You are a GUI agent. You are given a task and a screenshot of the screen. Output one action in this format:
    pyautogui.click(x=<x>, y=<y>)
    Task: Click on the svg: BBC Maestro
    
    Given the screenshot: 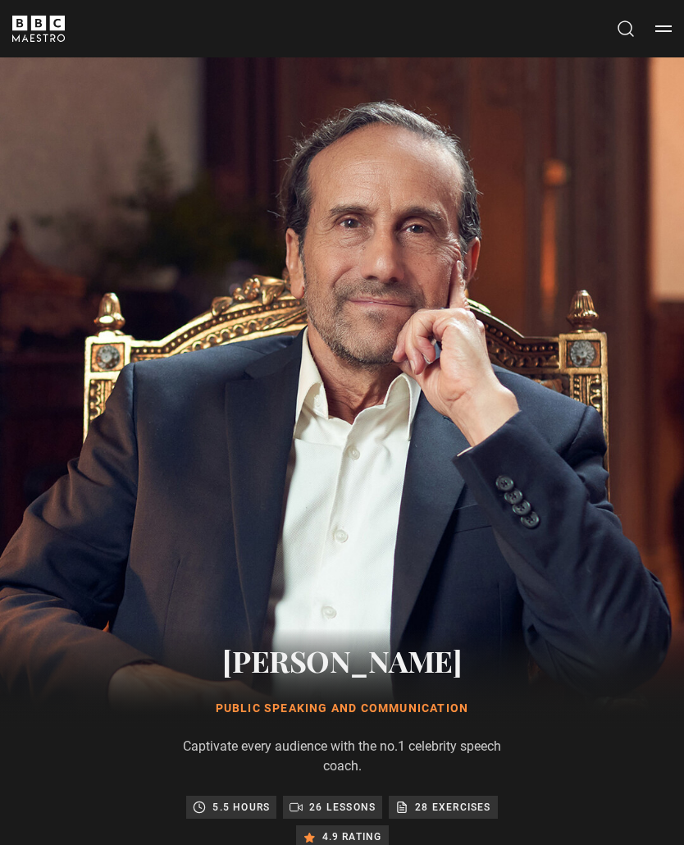 What is the action you would take?
    pyautogui.click(x=39, y=29)
    